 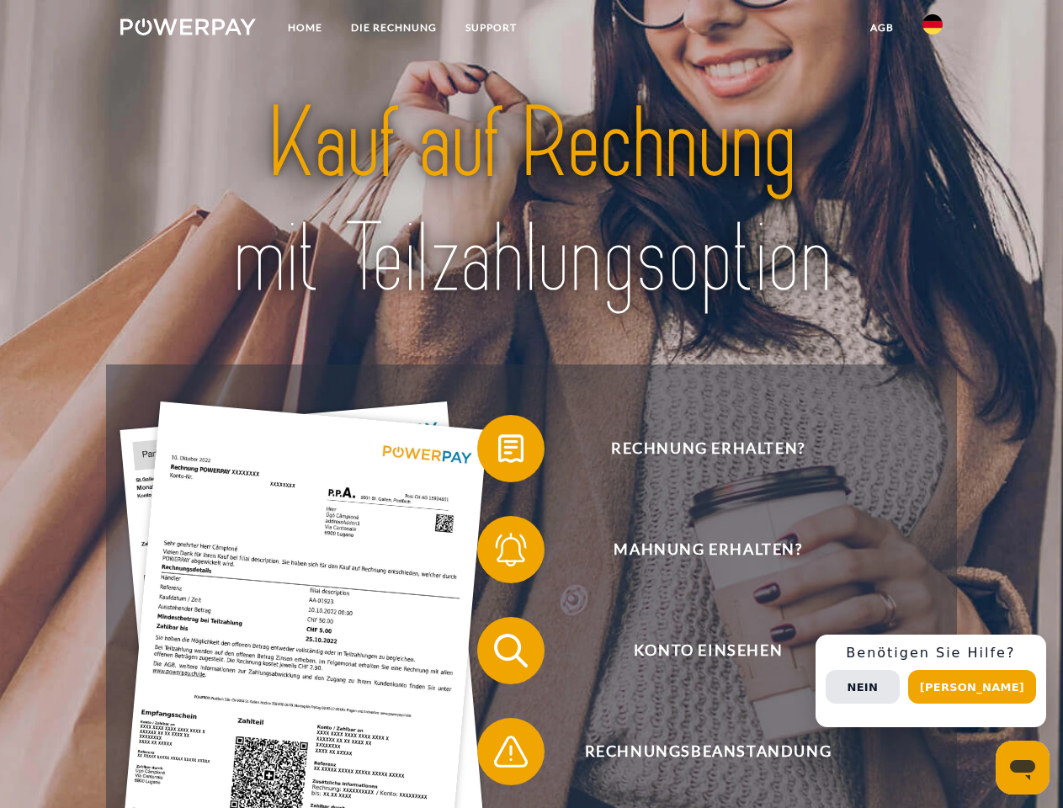 What do you see at coordinates (696, 448) in the screenshot?
I see `a: Rechnung erhalten?` at bounding box center [696, 448].